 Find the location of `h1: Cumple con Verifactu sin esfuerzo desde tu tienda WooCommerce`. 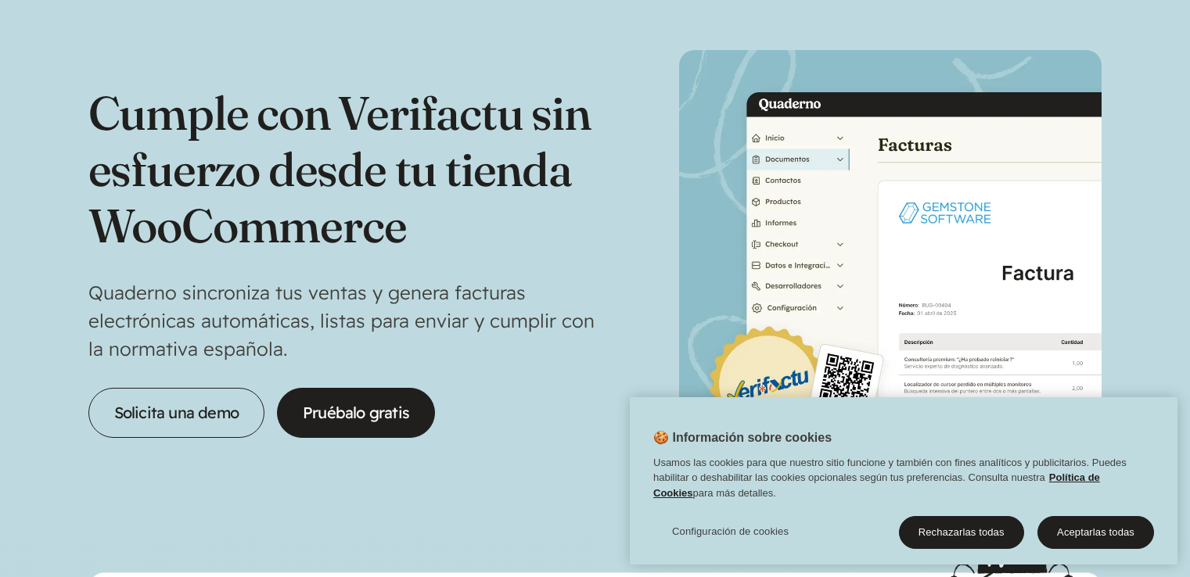

h1: Cumple con Verifactu sin esfuerzo desde tu tienda WooCommerce is located at coordinates (342, 169).